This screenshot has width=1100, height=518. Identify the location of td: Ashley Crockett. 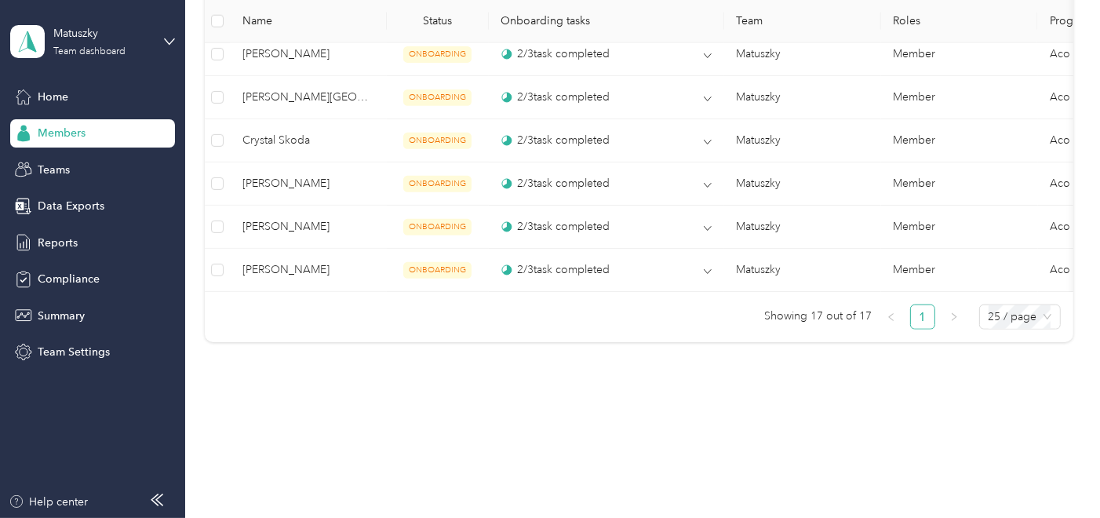
(308, 227).